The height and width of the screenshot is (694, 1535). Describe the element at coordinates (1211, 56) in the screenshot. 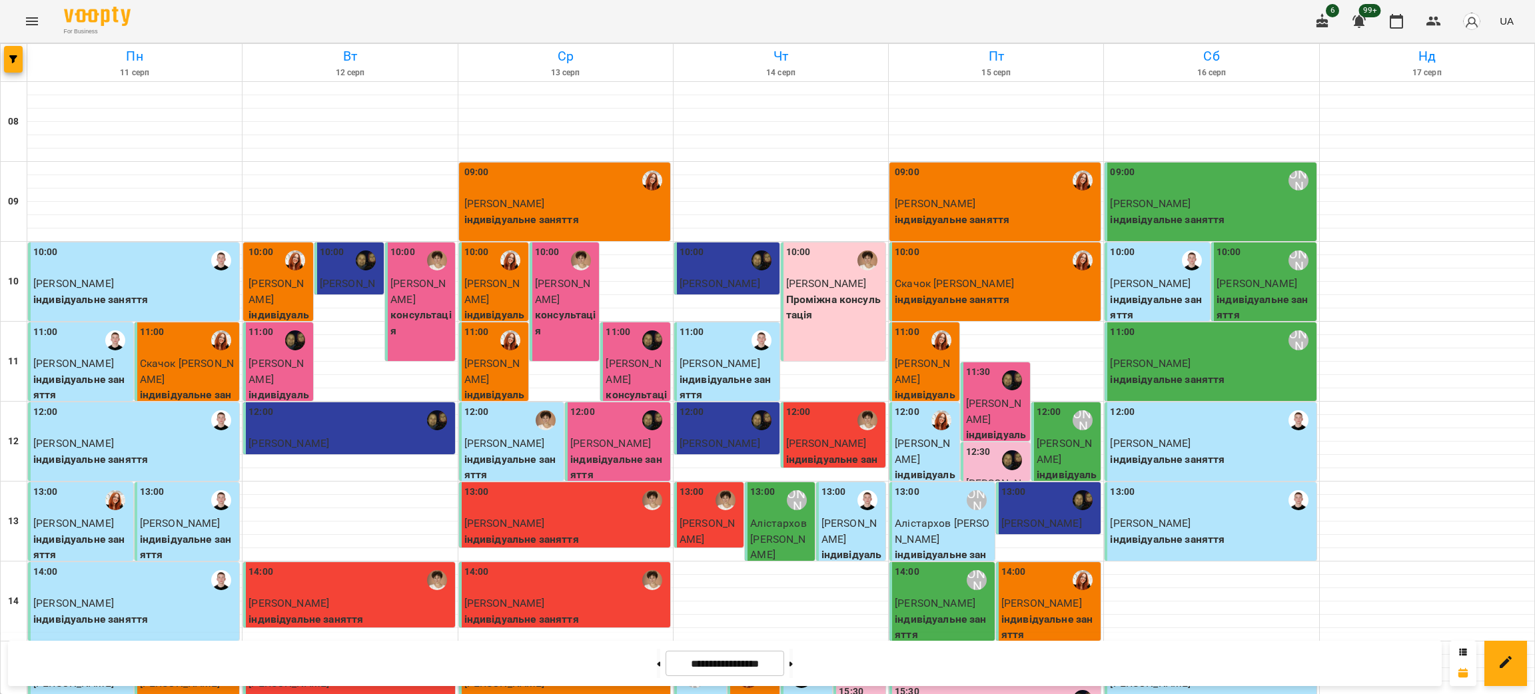

I see `h6: Сб` at that location.